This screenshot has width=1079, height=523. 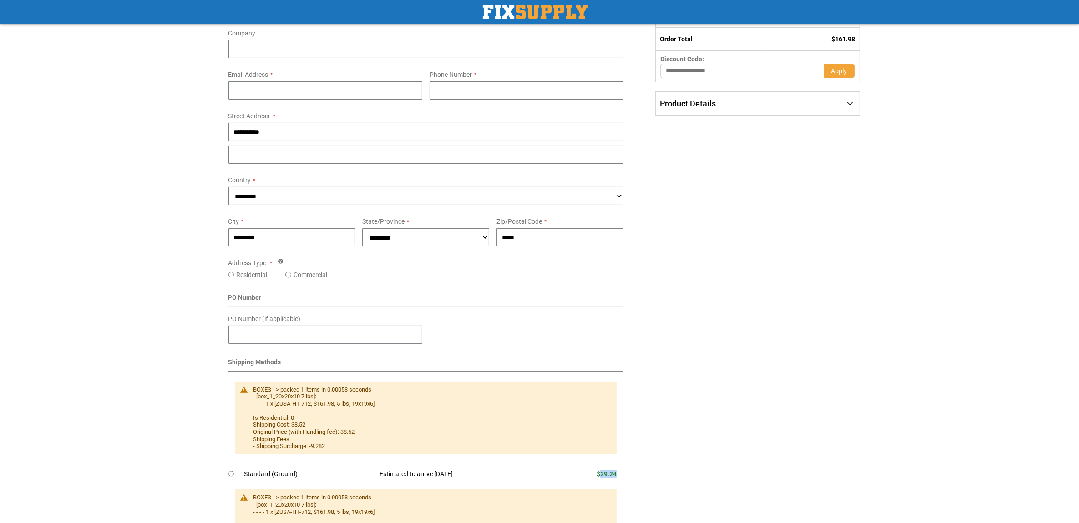 I want to click on span: Country, so click(x=240, y=180).